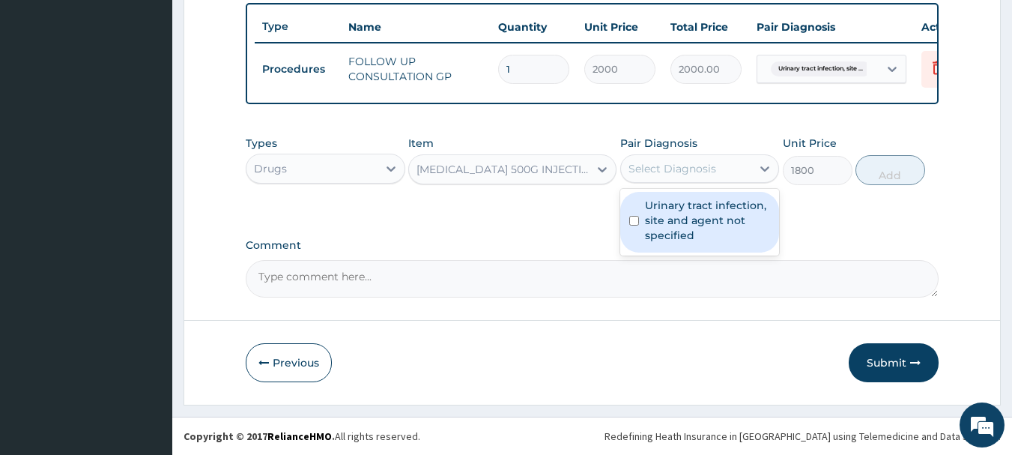 This screenshot has height=455, width=1012. What do you see at coordinates (832, 27) in the screenshot?
I see `th: Pair Diagnosis` at bounding box center [832, 27].